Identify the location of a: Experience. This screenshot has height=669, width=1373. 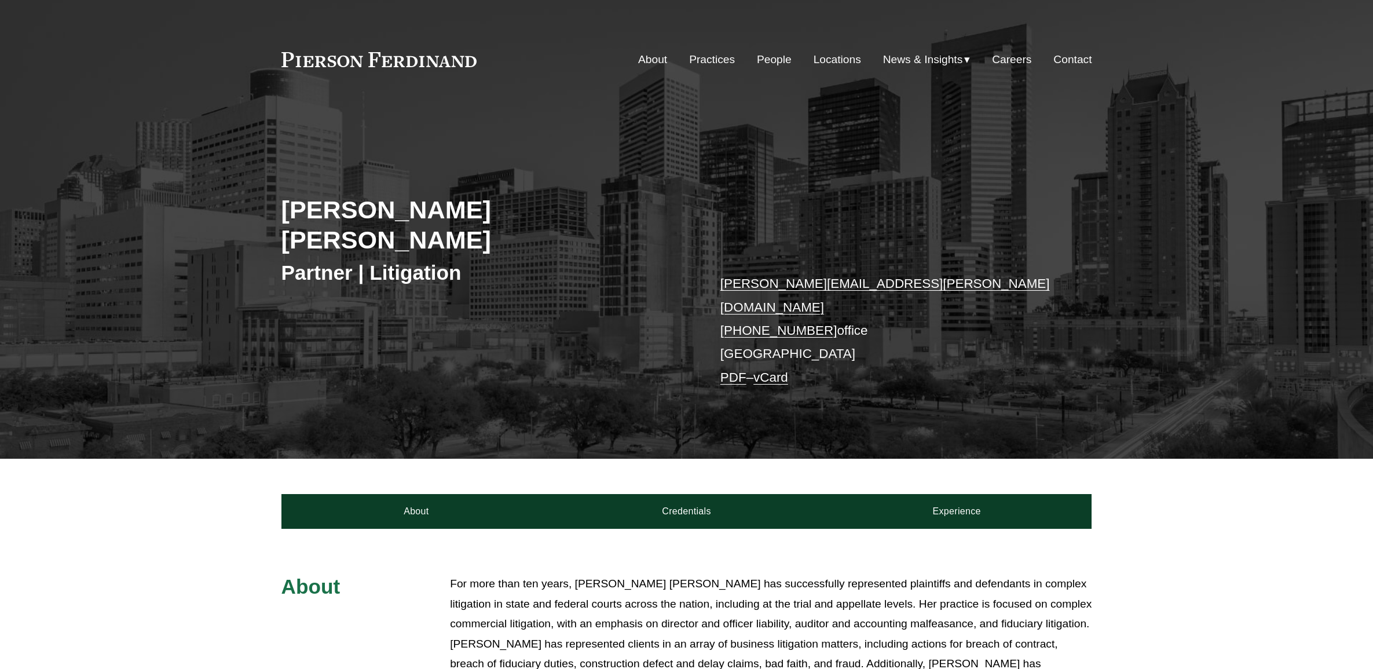
(957, 511).